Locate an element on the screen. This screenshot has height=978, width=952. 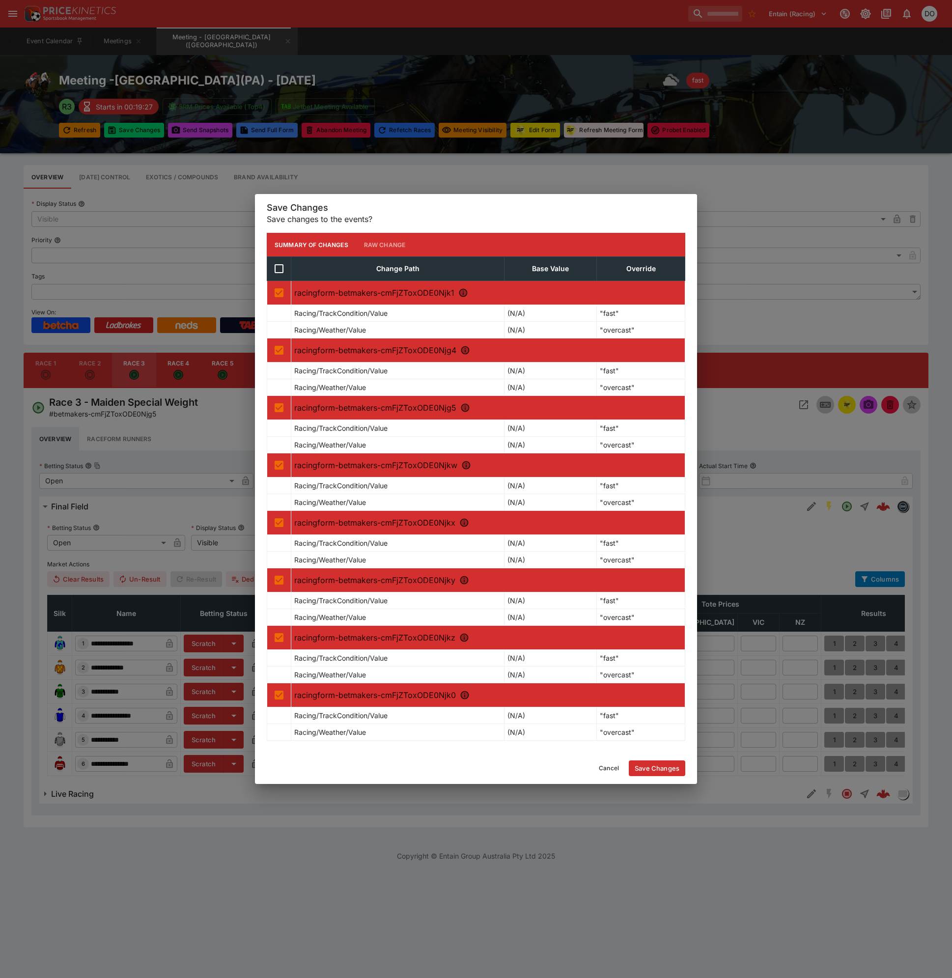
svg: R8 - Race 8 - Claiming is located at coordinates (465, 695).